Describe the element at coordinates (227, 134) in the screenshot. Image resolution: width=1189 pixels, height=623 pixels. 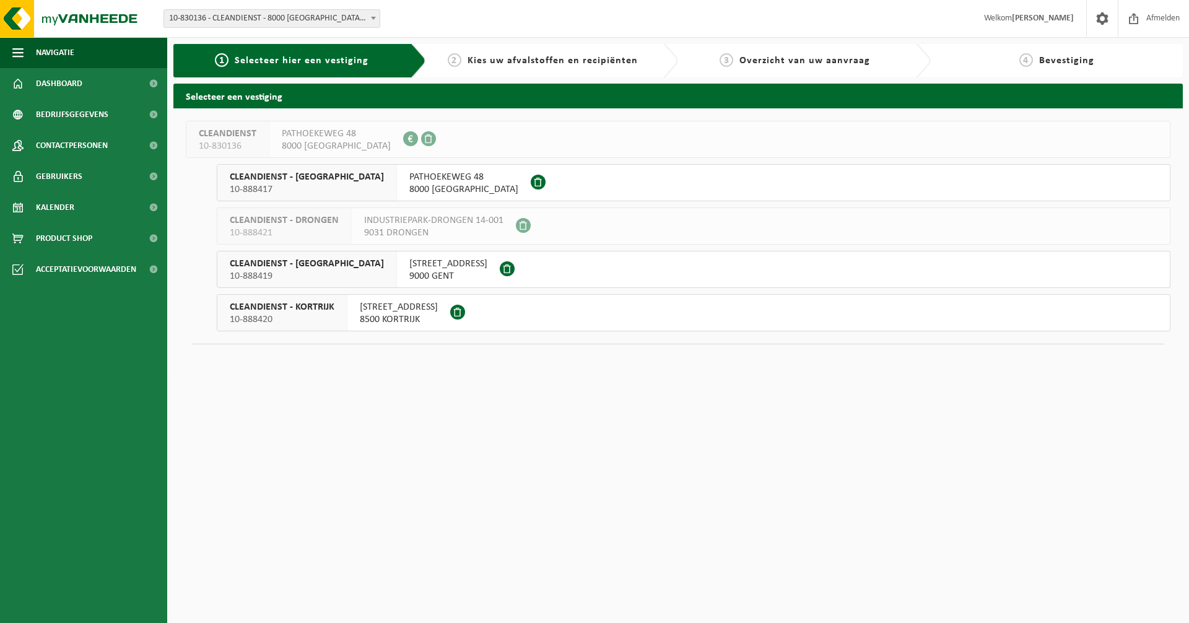
I see `span: CLEANDIENST` at that location.